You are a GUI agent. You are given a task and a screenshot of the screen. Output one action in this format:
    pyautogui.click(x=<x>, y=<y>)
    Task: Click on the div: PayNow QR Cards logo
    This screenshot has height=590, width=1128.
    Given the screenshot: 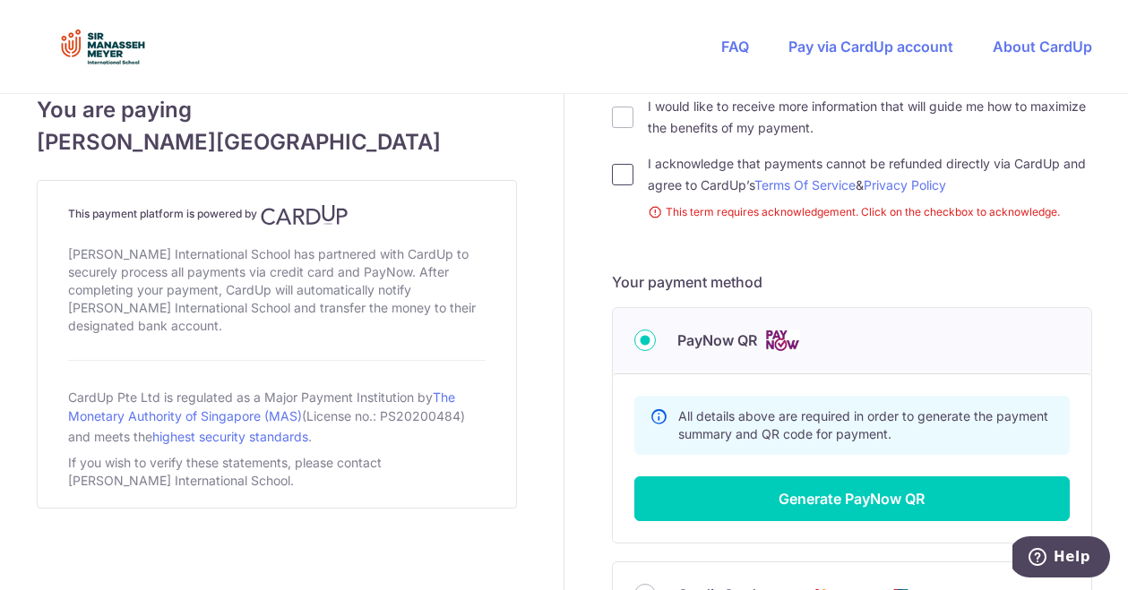 What is the action you would take?
    pyautogui.click(x=852, y=340)
    